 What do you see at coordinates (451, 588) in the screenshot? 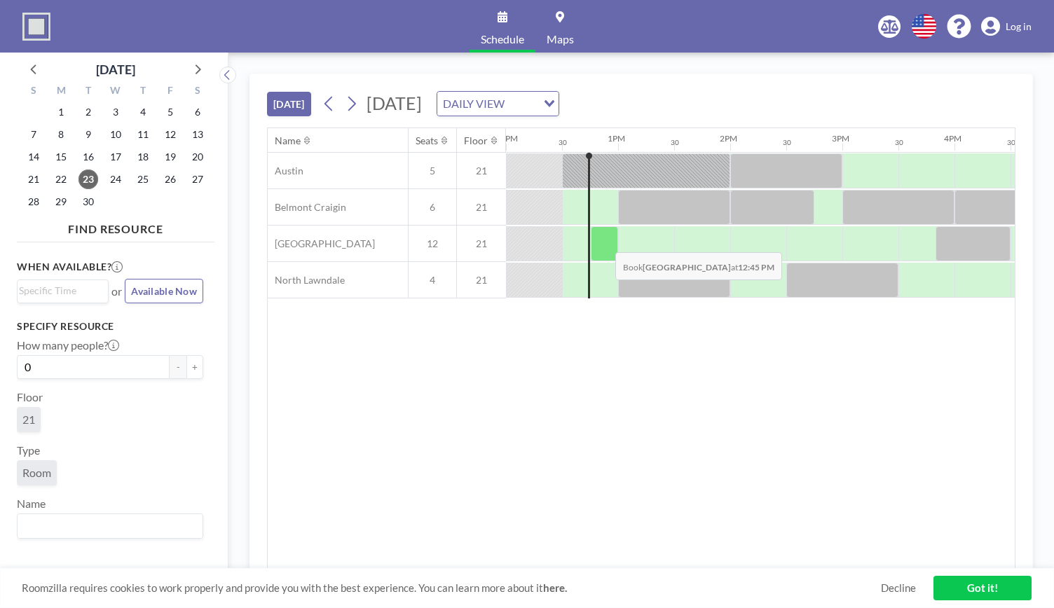
I see `span: Roomzilla requires cookies to work properly and provide you with the best experience. You can lea...` at bounding box center [451, 588].